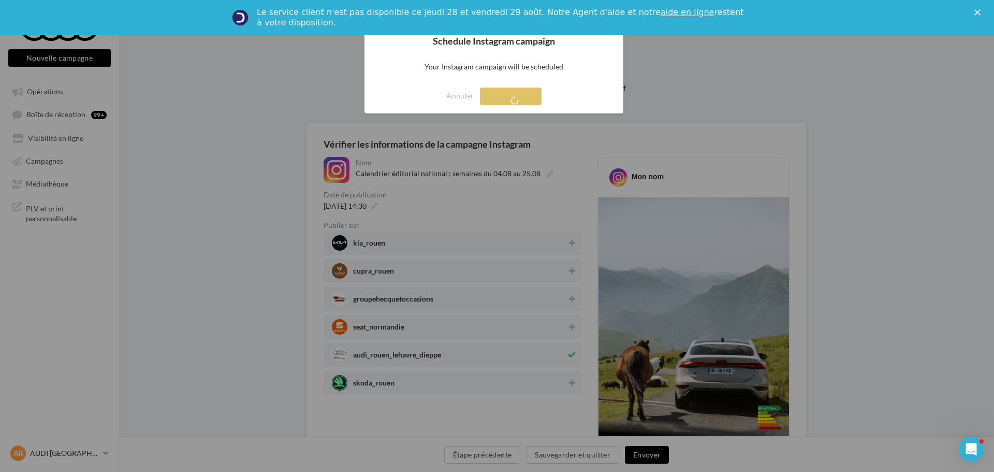  What do you see at coordinates (240, 18) in the screenshot?
I see `img: Profile image for Service-Client` at bounding box center [240, 18].